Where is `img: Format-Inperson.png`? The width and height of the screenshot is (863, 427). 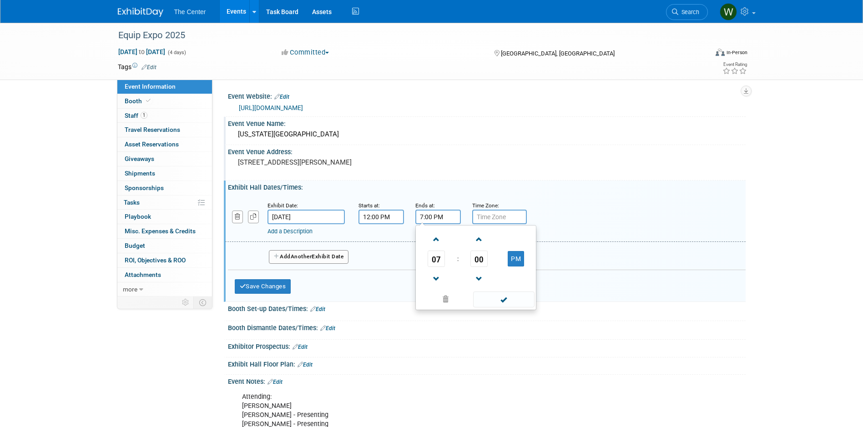
img: Format-Inperson.png is located at coordinates (720, 52).